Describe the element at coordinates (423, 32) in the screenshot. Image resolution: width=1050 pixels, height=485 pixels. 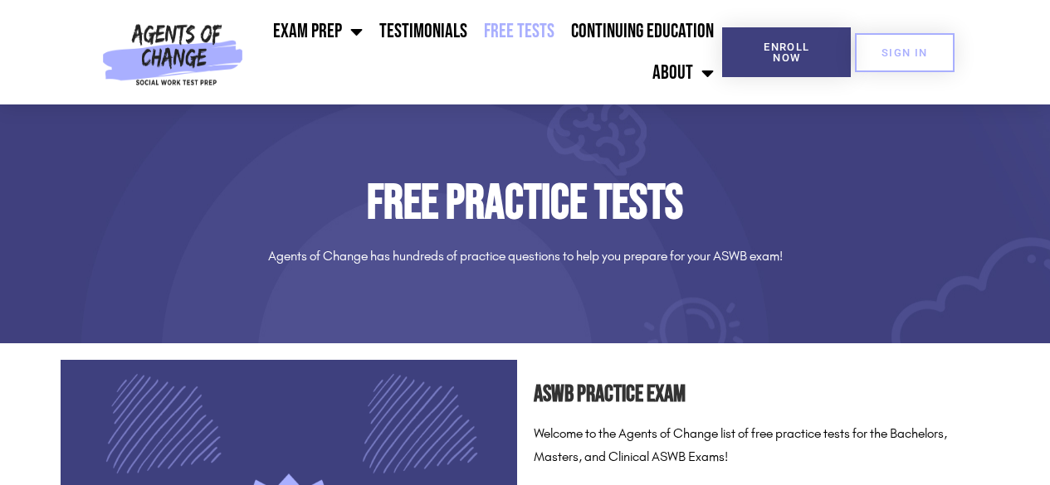
I see `a: Testimonials` at that location.